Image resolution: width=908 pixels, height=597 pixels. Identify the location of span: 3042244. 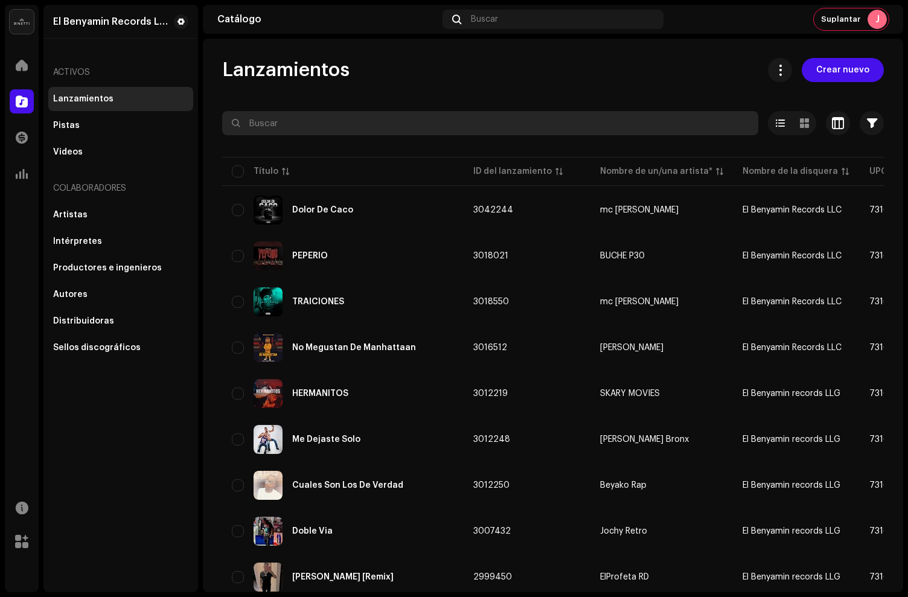
(493, 210).